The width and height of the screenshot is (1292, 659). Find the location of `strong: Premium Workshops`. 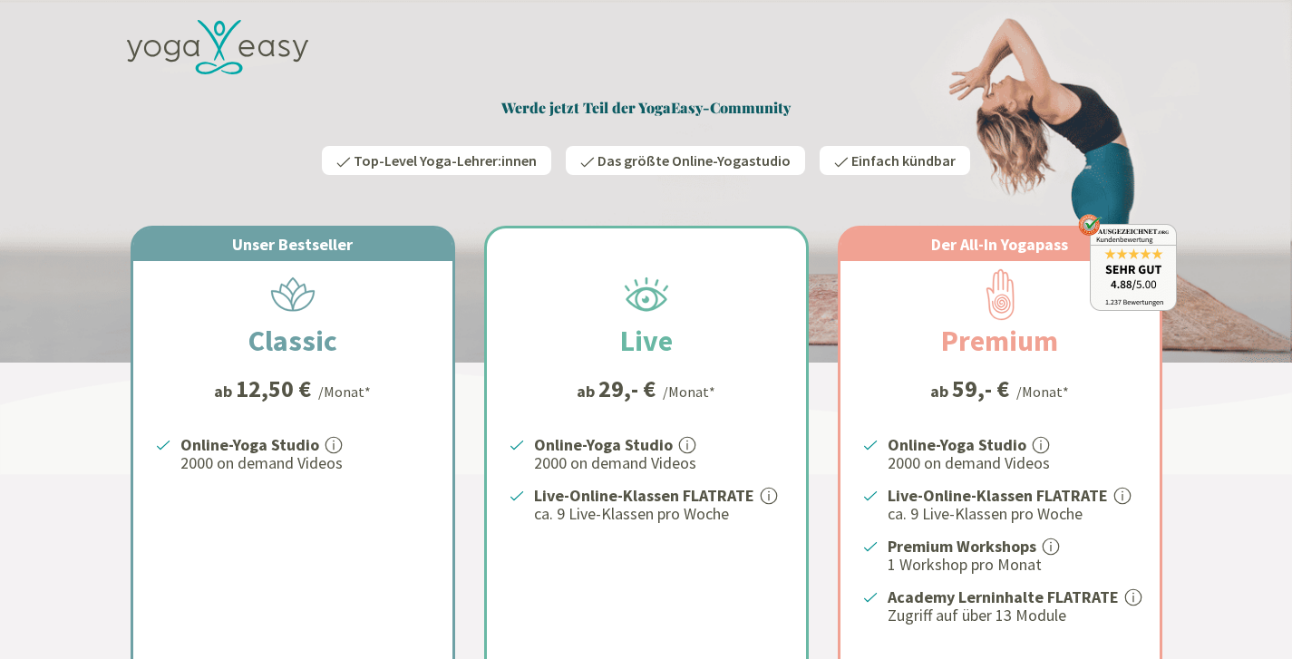

strong: Premium Workshops is located at coordinates (962, 546).